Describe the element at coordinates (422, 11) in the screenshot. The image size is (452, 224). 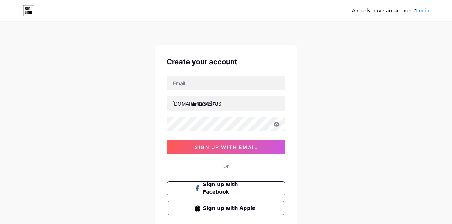
I see `a: Login` at that location.